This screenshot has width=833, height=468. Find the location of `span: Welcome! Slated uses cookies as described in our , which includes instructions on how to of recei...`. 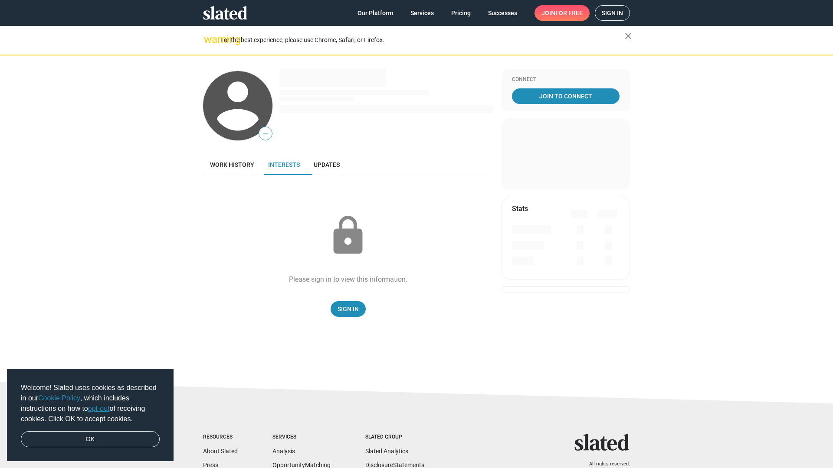

span: Welcome! Slated uses cookies as described in our , which includes instructions on how to of recei... is located at coordinates (90, 404).